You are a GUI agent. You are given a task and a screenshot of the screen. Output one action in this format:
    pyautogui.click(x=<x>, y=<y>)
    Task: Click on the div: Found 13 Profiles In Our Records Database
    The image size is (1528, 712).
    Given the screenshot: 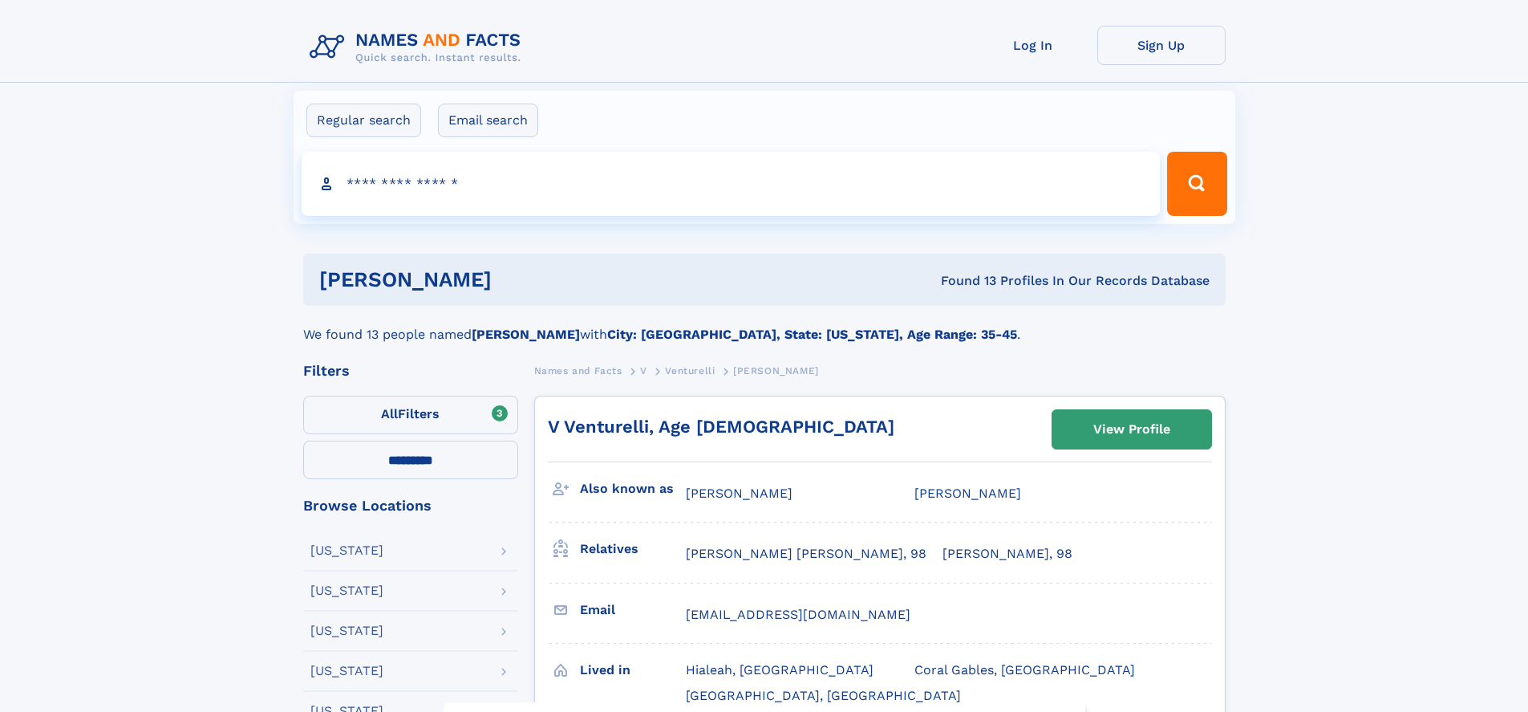 What is the action you would take?
    pyautogui.click(x=963, y=281)
    